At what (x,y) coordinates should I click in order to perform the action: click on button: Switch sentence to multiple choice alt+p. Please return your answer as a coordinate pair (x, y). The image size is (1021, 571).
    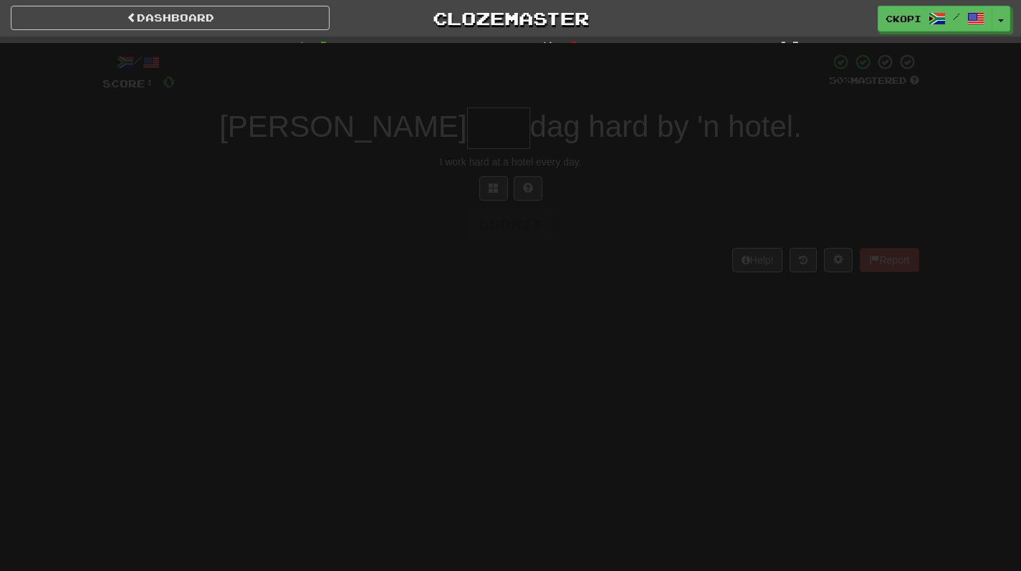
    Looking at the image, I should click on (494, 188).